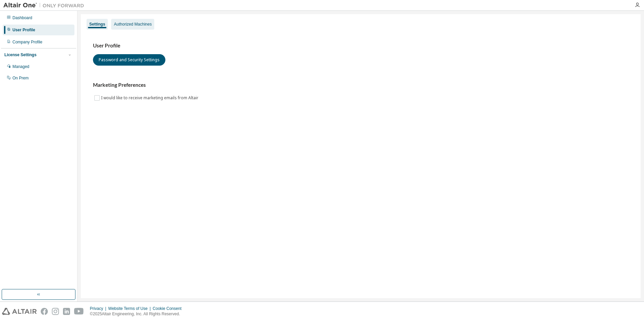 The height and width of the screenshot is (321, 644). What do you see at coordinates (130, 309) in the screenshot?
I see `div: Website Terms of Use` at bounding box center [130, 309].